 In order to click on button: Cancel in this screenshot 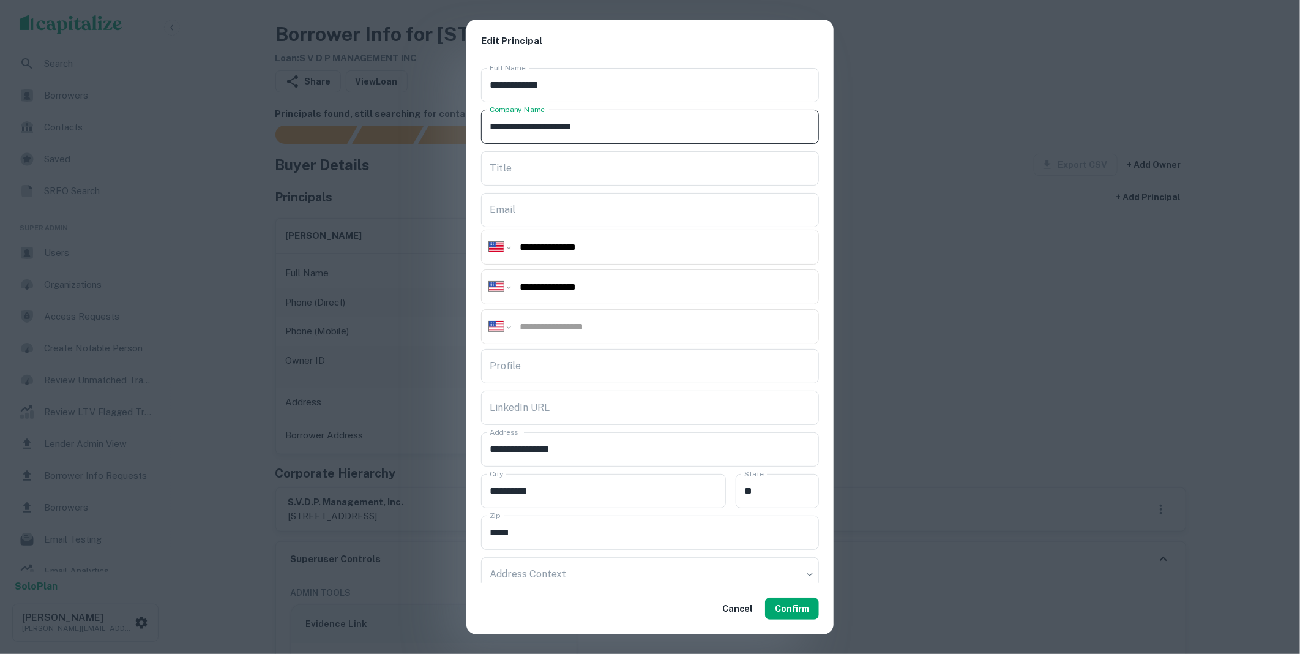, I will do `click(738, 609)`.